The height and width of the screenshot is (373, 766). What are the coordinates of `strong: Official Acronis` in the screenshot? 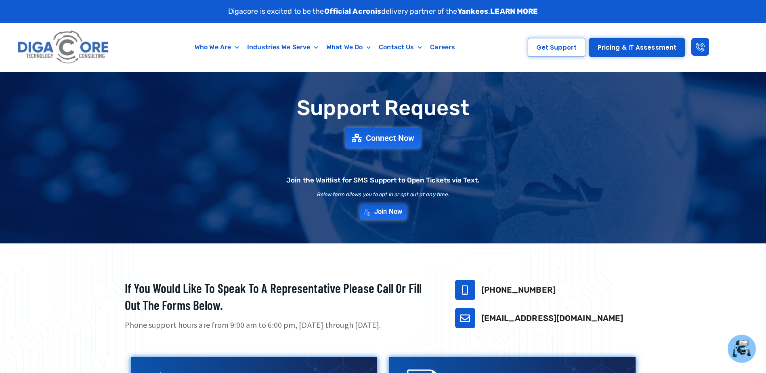 It's located at (353, 11).